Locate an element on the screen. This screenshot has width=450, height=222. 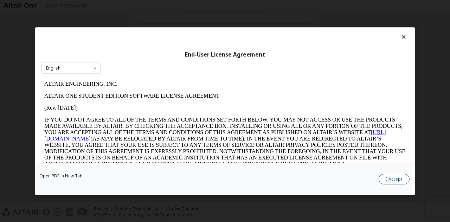
p: ALTAIR ENGINEERING, INC. is located at coordinates (183, 6).